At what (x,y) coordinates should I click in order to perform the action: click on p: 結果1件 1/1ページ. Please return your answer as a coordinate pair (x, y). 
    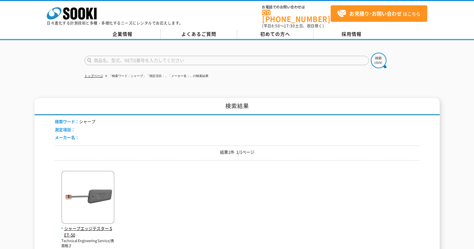
    Looking at the image, I should click on (237, 152).